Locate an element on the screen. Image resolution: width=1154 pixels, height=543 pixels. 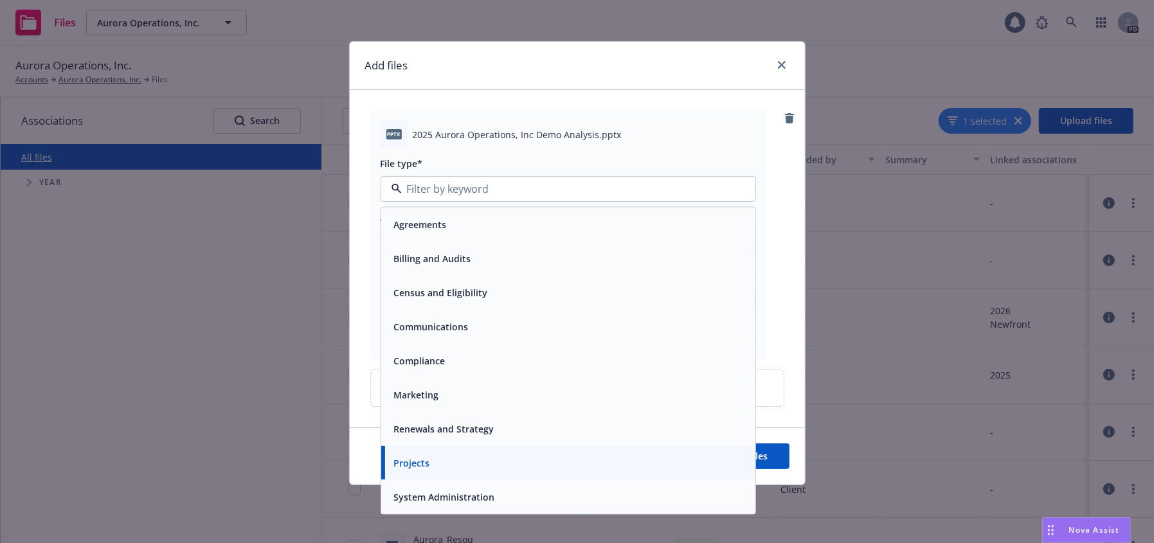
button: Nova Assist is located at coordinates (1087, 531).